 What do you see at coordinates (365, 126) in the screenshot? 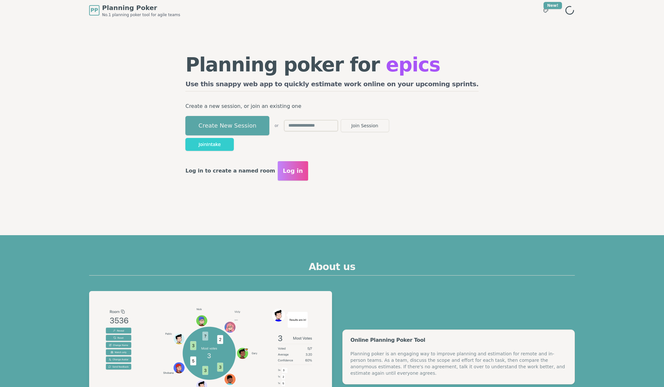
I see `button: Join Session` at bounding box center [365, 126].